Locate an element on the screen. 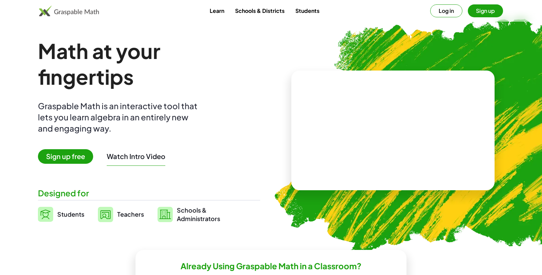  a: Teachers is located at coordinates (121, 214).